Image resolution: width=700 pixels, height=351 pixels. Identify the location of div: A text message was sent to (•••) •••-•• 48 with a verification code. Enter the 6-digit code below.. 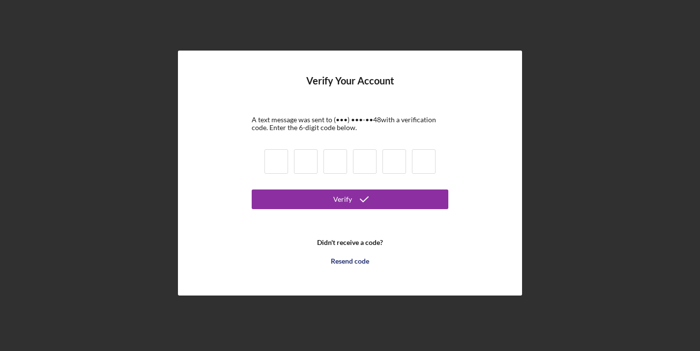
(350, 124).